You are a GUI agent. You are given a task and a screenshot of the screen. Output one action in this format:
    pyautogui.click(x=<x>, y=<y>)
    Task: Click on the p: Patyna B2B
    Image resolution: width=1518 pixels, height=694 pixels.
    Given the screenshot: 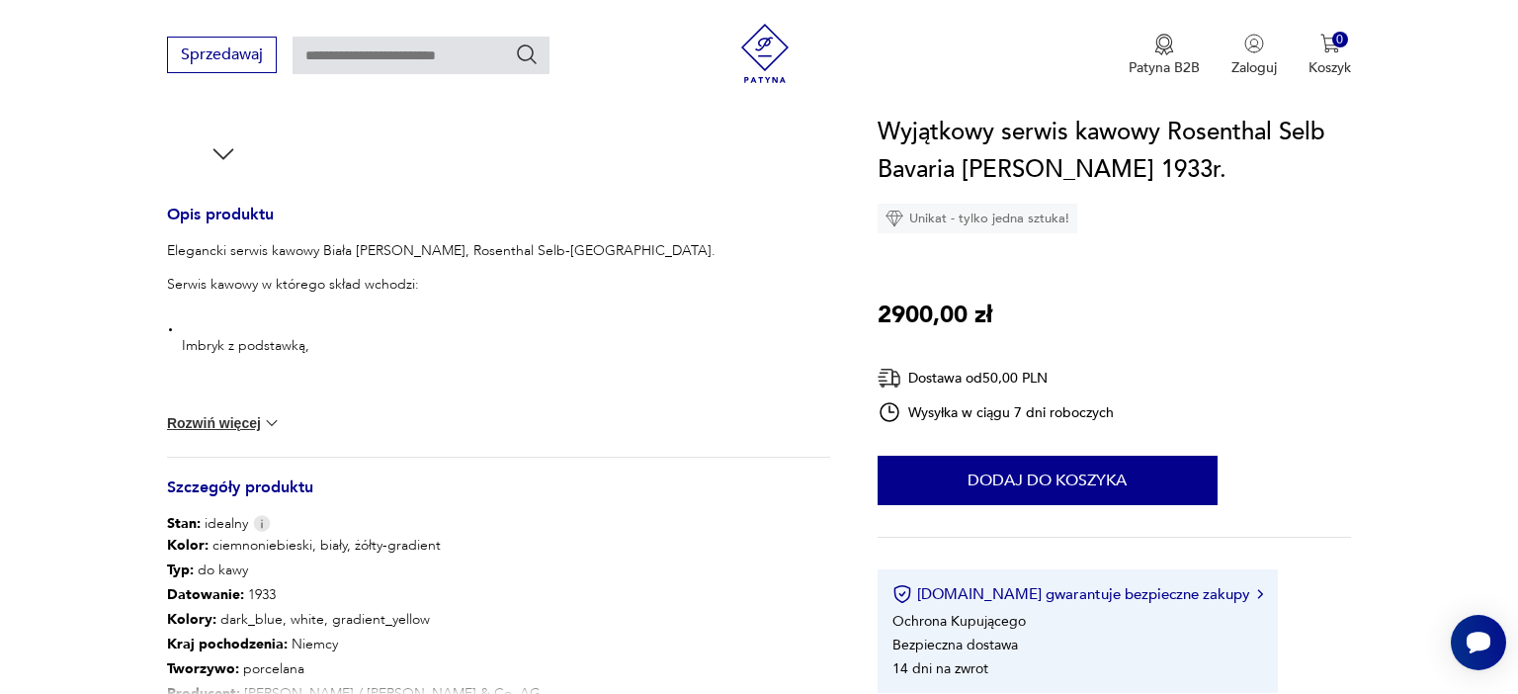 What is the action you would take?
    pyautogui.click(x=1164, y=67)
    